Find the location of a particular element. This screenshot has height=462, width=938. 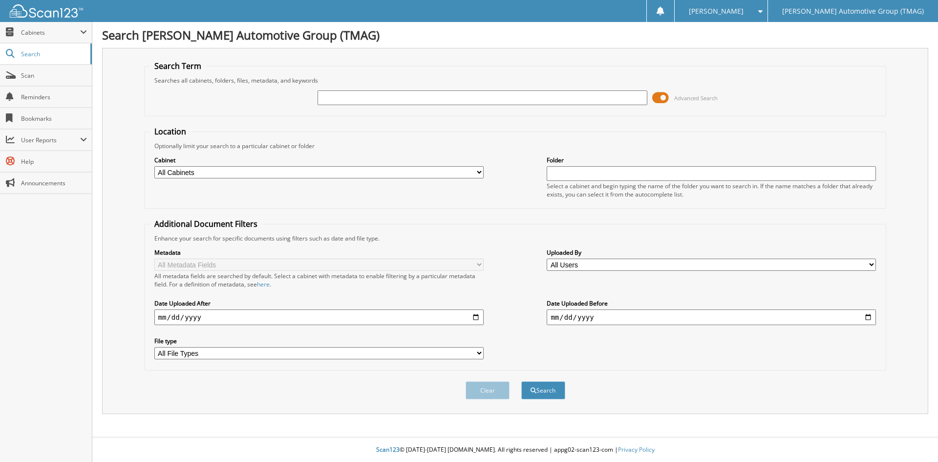

label: File type is located at coordinates (319, 341).